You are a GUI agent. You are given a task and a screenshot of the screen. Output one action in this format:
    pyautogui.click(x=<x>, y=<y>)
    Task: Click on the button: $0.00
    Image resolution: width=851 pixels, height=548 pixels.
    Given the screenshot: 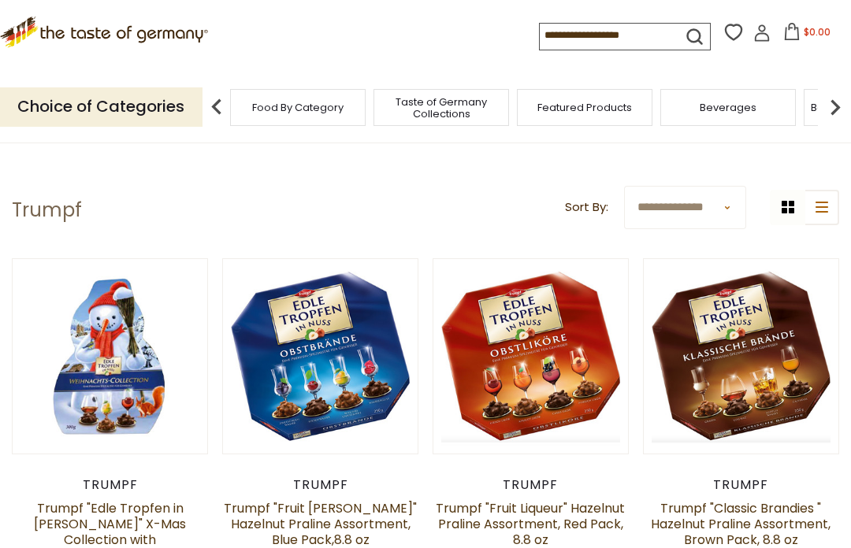 What is the action you would take?
    pyautogui.click(x=807, y=35)
    